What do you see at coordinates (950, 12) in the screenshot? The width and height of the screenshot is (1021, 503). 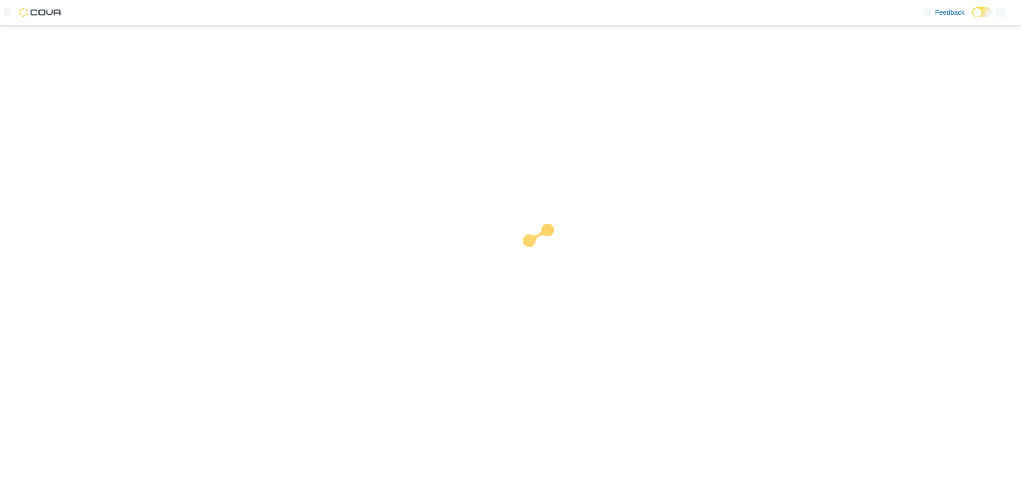 I see `span: Feedback` at bounding box center [950, 12].